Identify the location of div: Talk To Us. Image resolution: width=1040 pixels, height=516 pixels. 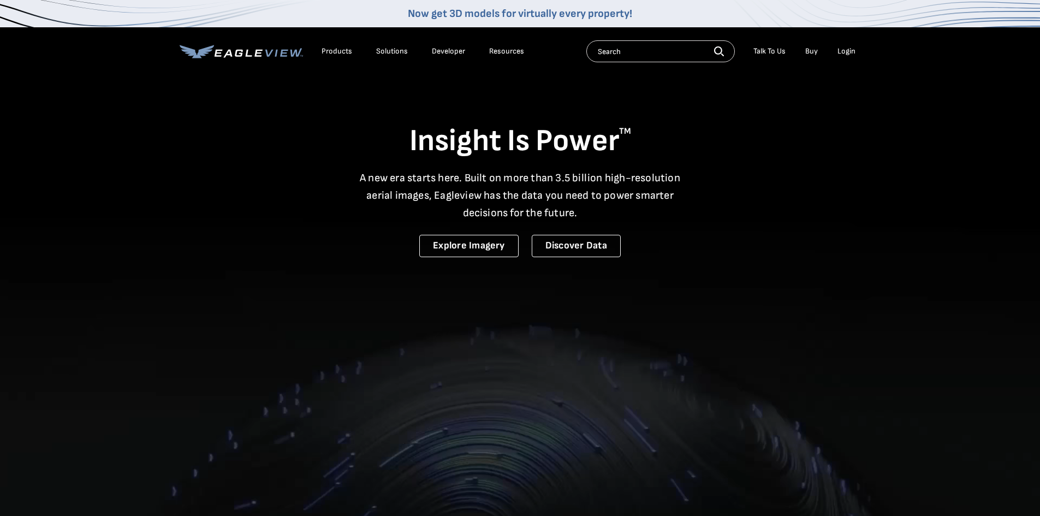
(769, 51).